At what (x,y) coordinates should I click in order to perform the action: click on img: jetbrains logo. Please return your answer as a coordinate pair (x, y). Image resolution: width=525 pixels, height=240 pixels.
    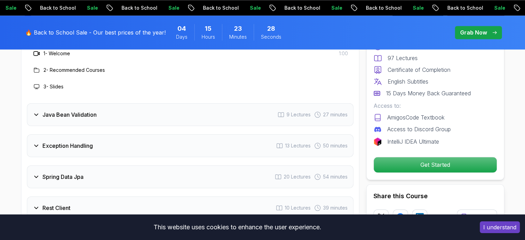
    Looking at the image, I should click on (378, 142).